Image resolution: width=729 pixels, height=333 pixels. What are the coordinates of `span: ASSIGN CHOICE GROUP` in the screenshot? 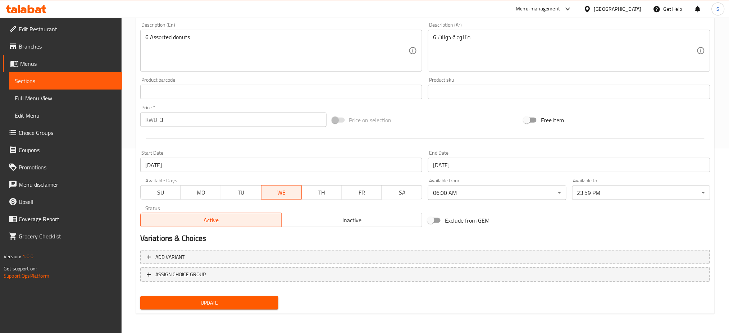 It's located at (181, 274).